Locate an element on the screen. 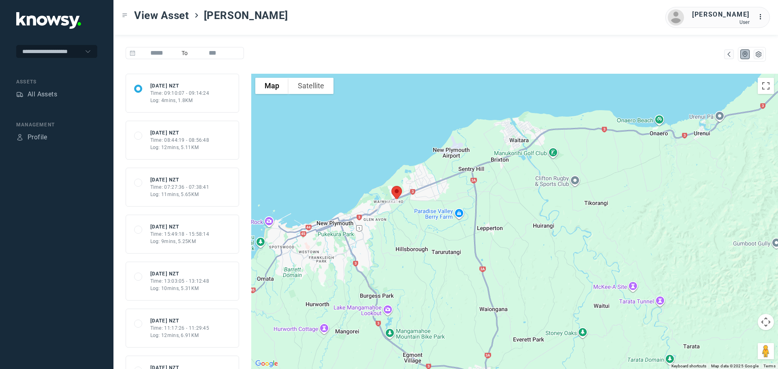 The width and height of the screenshot is (778, 369). div: Time: 15:49:18 - 15:58:14 is located at coordinates (180, 234).